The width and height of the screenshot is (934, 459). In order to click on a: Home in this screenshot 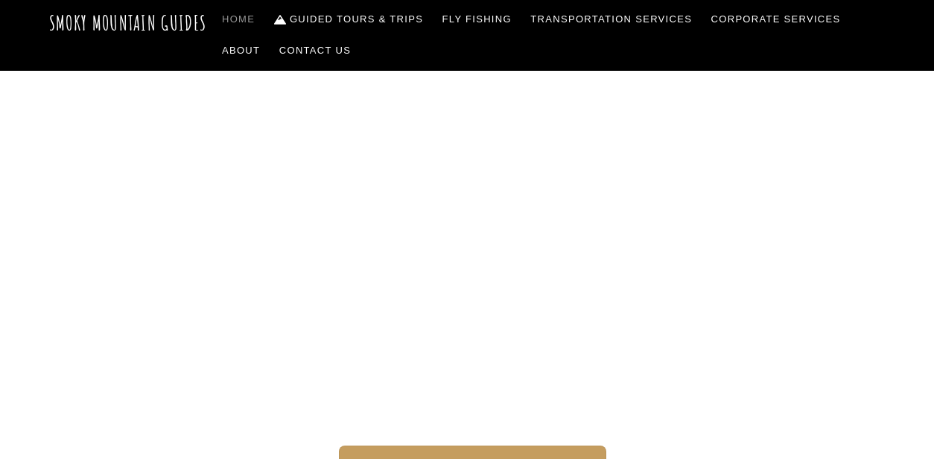, I will do `click(238, 19)`.